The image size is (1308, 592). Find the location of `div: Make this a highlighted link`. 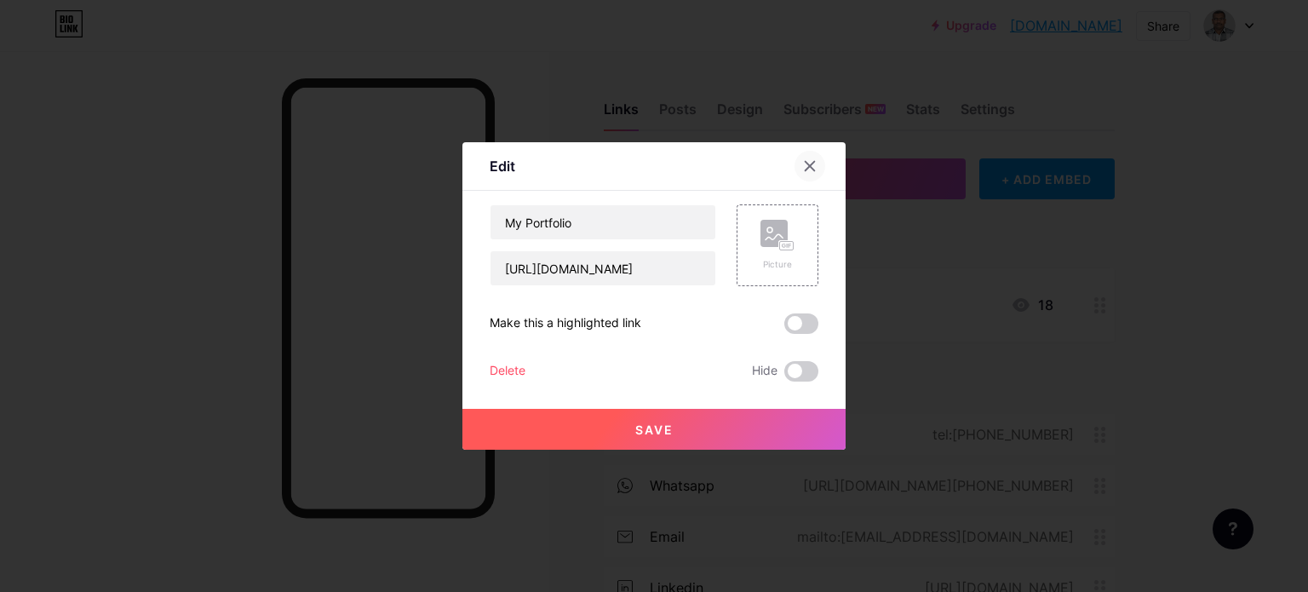

div: Make this a highlighted link is located at coordinates (566, 324).